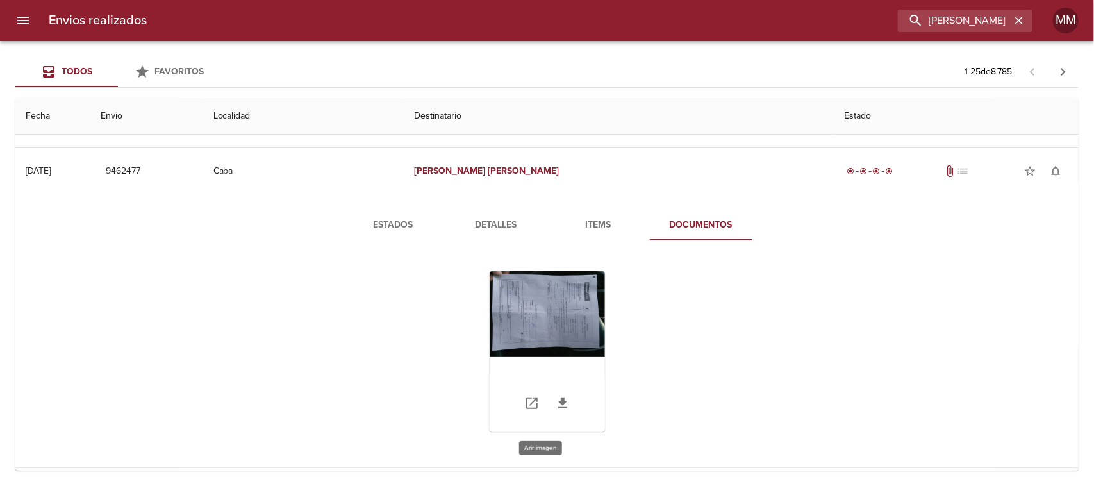  I want to click on div: Abrir información de usuario, so click(1066, 21).